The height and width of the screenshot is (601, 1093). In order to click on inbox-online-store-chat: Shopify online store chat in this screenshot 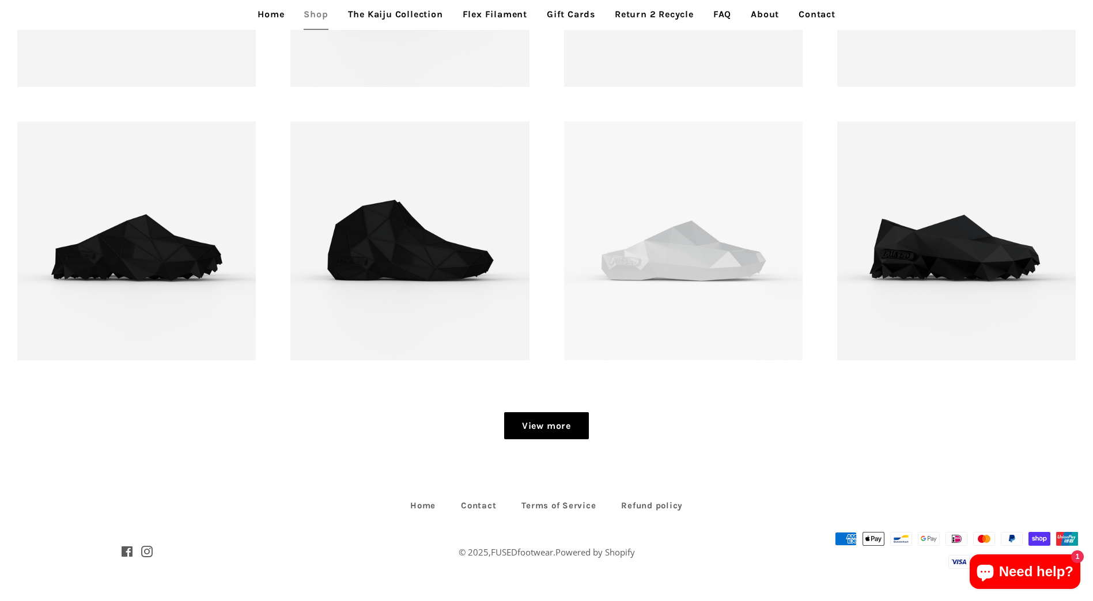, I will do `click(1025, 573)`.